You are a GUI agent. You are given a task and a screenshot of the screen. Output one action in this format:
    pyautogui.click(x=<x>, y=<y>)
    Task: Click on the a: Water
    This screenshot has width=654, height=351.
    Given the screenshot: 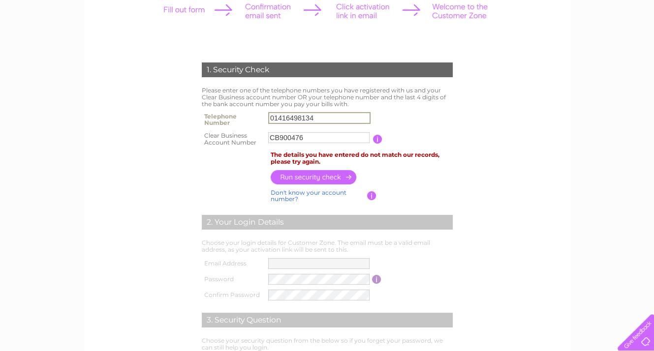 What is the action you would take?
    pyautogui.click(x=525, y=45)
    